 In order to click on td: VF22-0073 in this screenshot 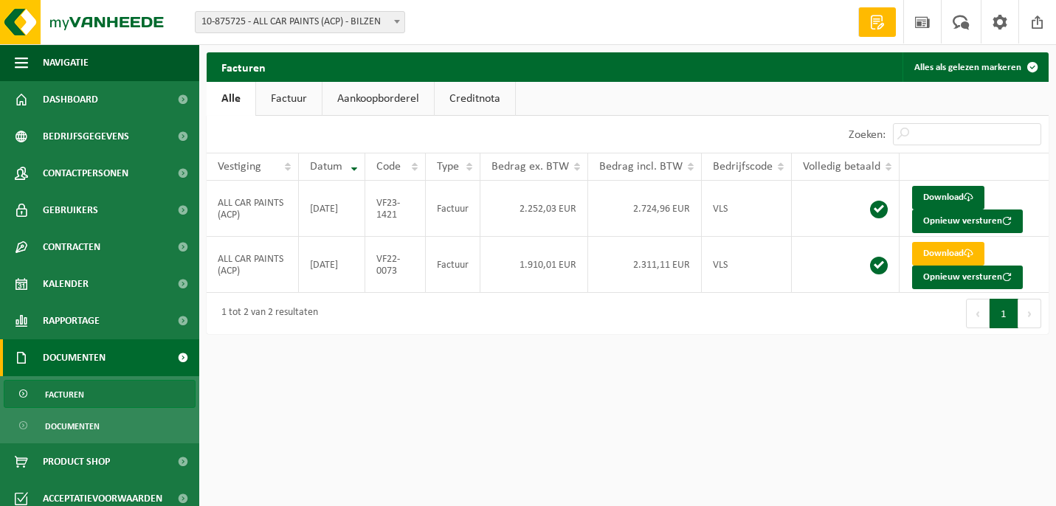, I will do `click(396, 265)`.